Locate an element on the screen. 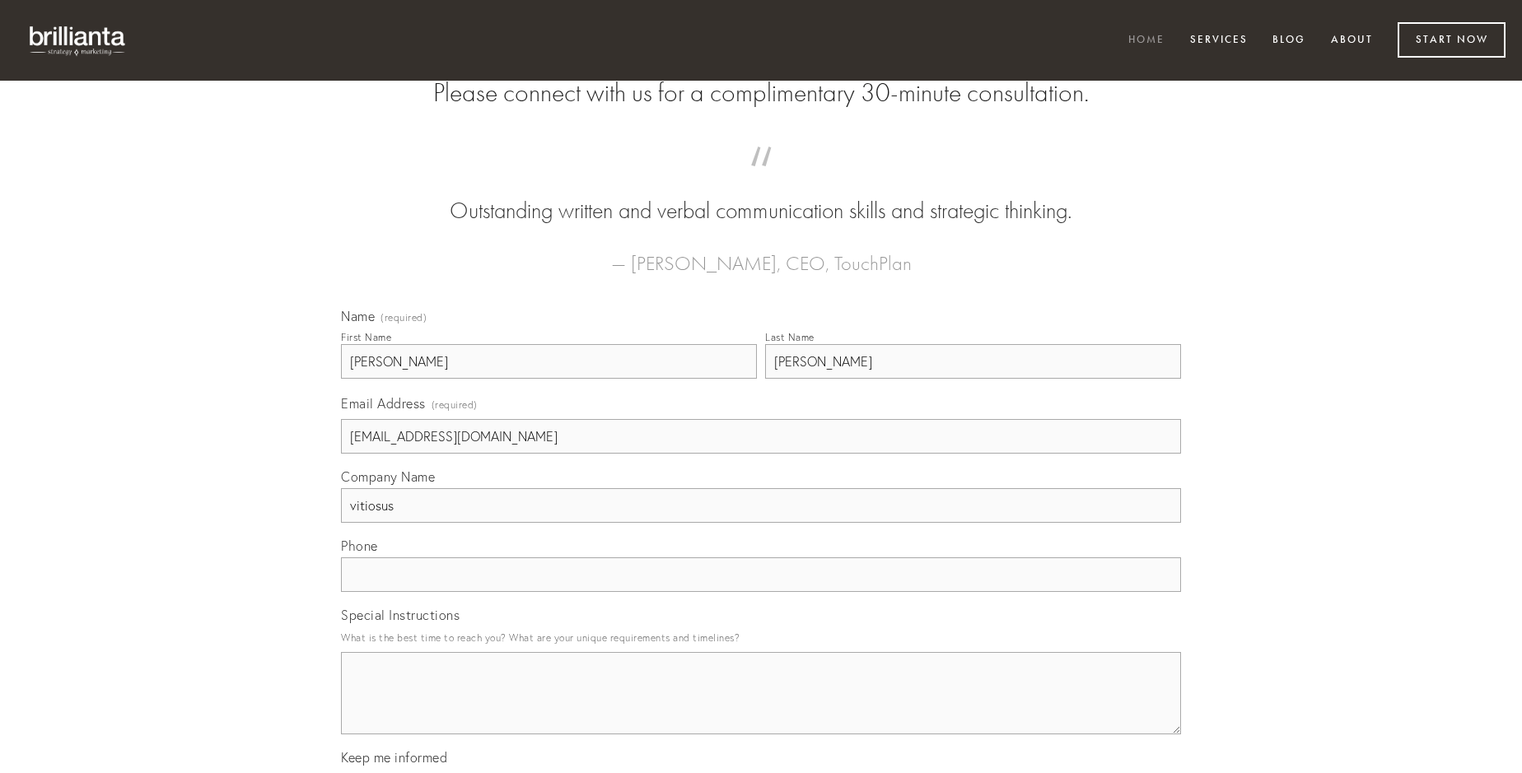  div: First Name is located at coordinates (366, 337).